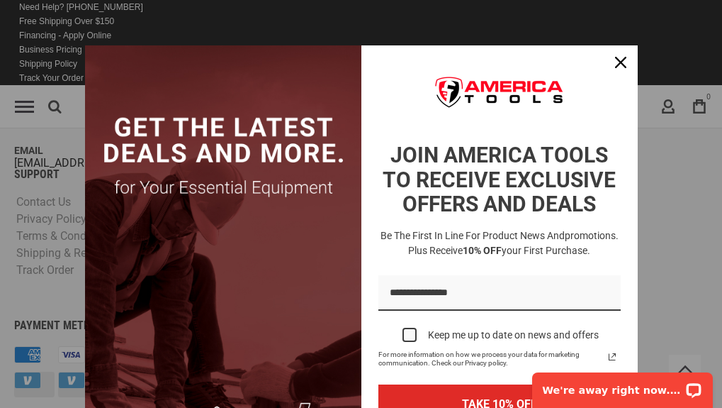 Image resolution: width=722 pixels, height=408 pixels. Describe the element at coordinates (90, 27) in the screenshot. I see `p: We're away right now. Please check back later!` at that location.